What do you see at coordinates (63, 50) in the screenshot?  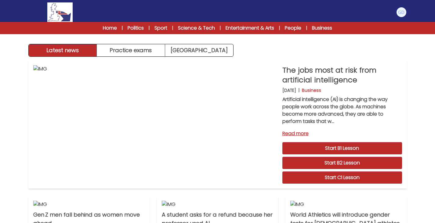 I see `button: Latest news` at bounding box center [63, 50].